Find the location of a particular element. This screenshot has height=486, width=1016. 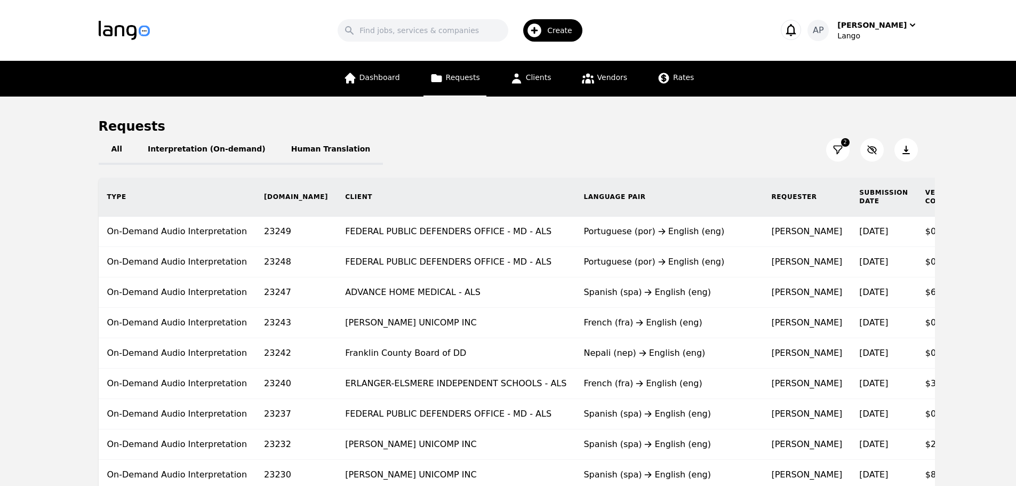

button: Export Jobs is located at coordinates (906, 150).